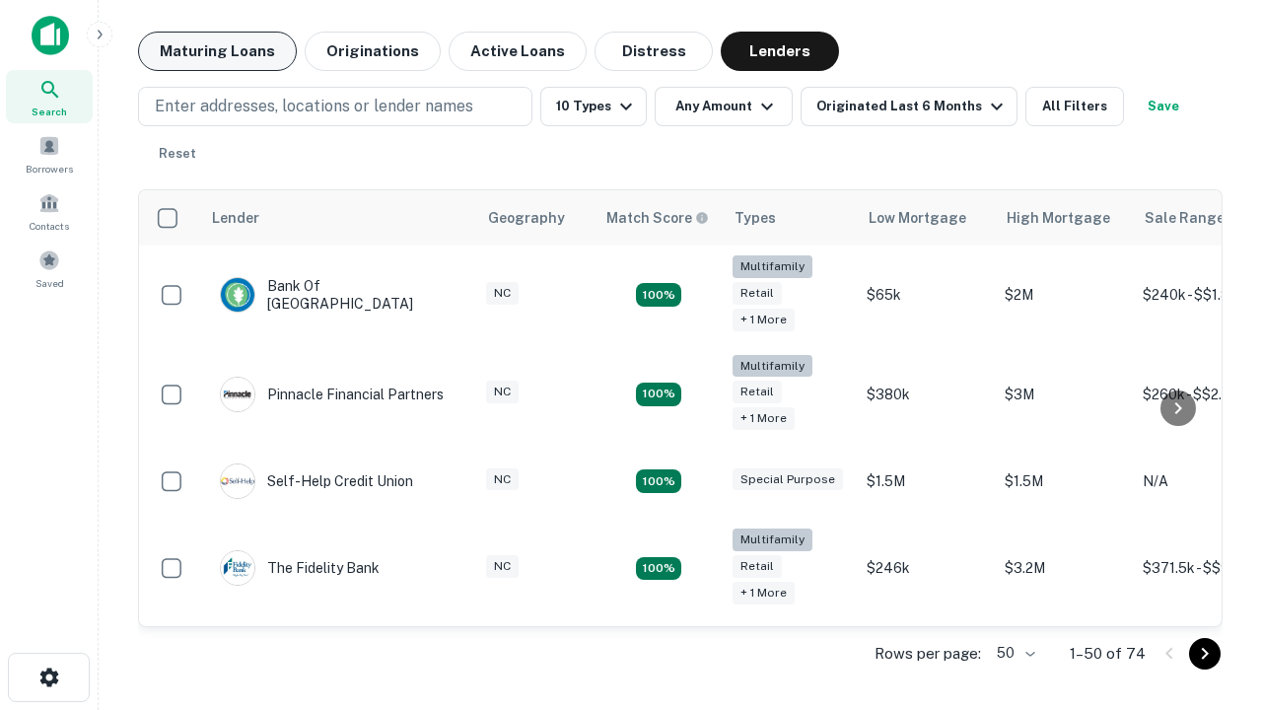  Describe the element at coordinates (1184, 218) in the screenshot. I see `div: Sale Range` at that location.